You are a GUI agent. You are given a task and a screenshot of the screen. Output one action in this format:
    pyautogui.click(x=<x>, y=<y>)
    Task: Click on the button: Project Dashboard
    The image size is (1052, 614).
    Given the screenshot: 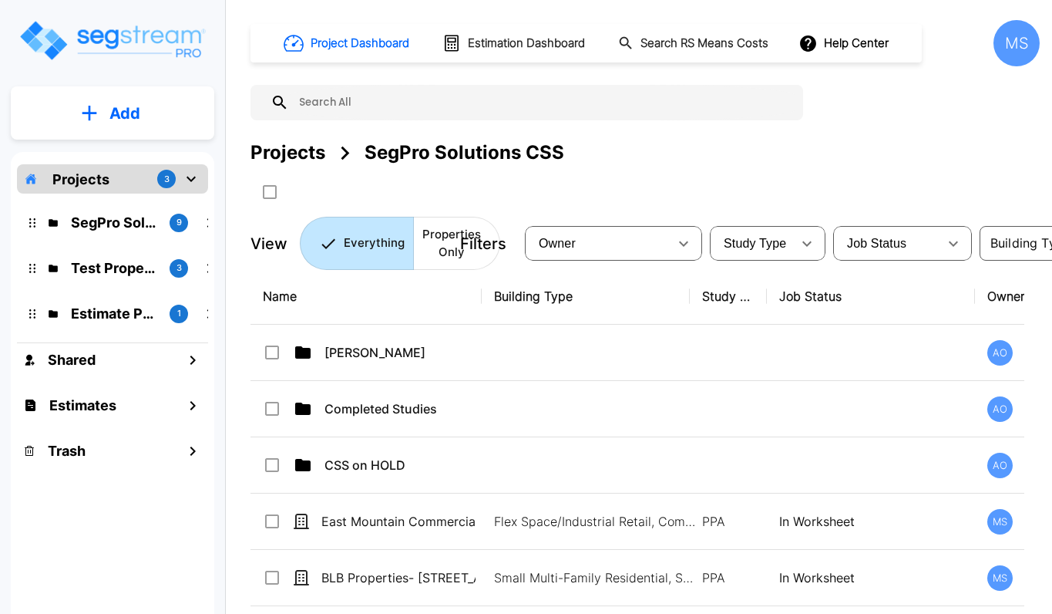 What is the action you would take?
    pyautogui.click(x=348, y=43)
    